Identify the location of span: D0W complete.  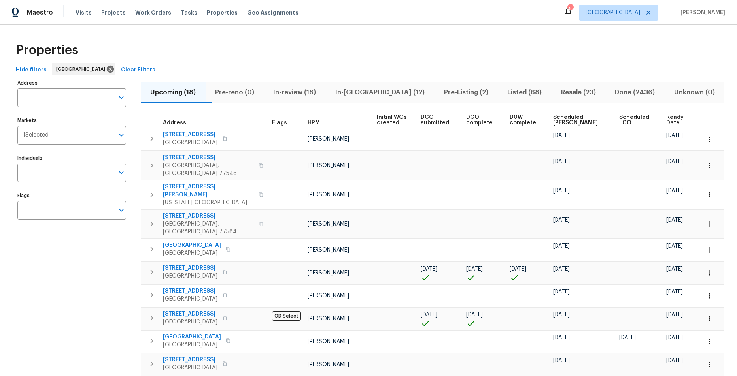
(525, 120).